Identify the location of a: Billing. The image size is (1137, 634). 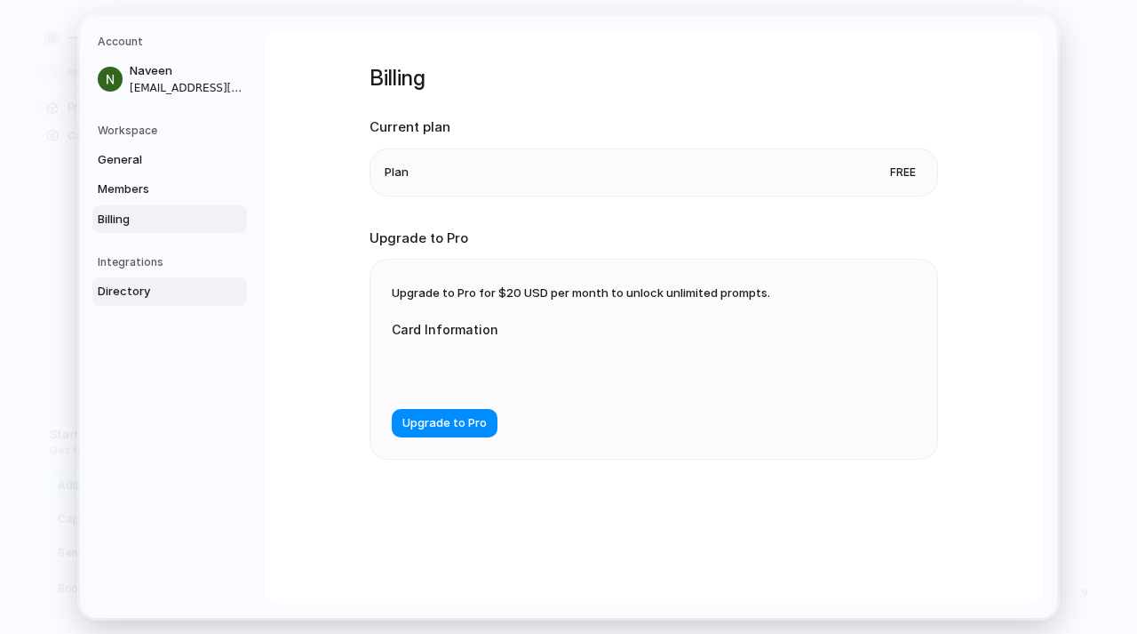
(170, 219).